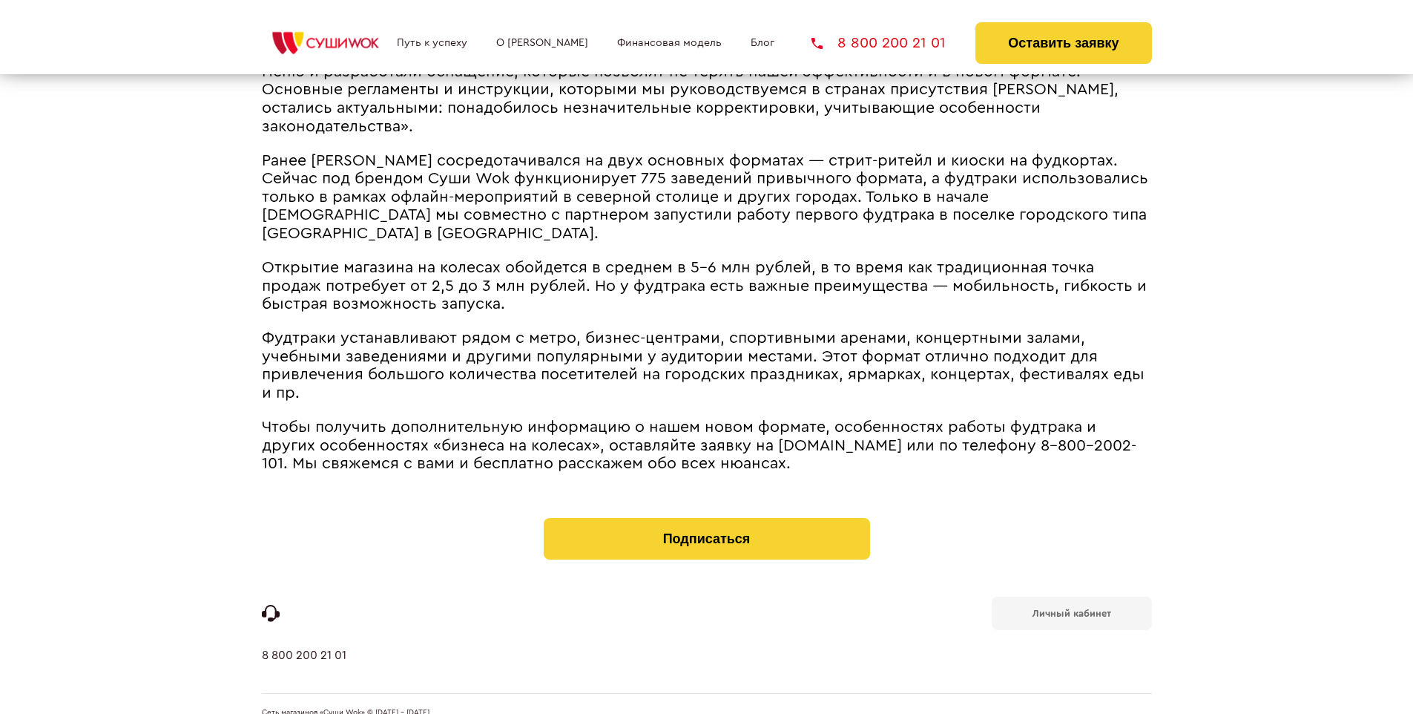 The width and height of the screenshot is (1413, 714). What do you see at coordinates (703, 365) in the screenshot?
I see `span: Фудтраки устанавливают рядом с метро, бизнес-центрами, спортивными аренами, концертными залами, у...` at bounding box center [703, 365].